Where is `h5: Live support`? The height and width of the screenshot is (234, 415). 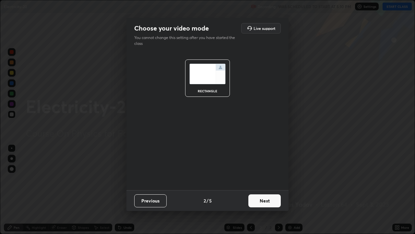
h5: Live support is located at coordinates (264, 28).